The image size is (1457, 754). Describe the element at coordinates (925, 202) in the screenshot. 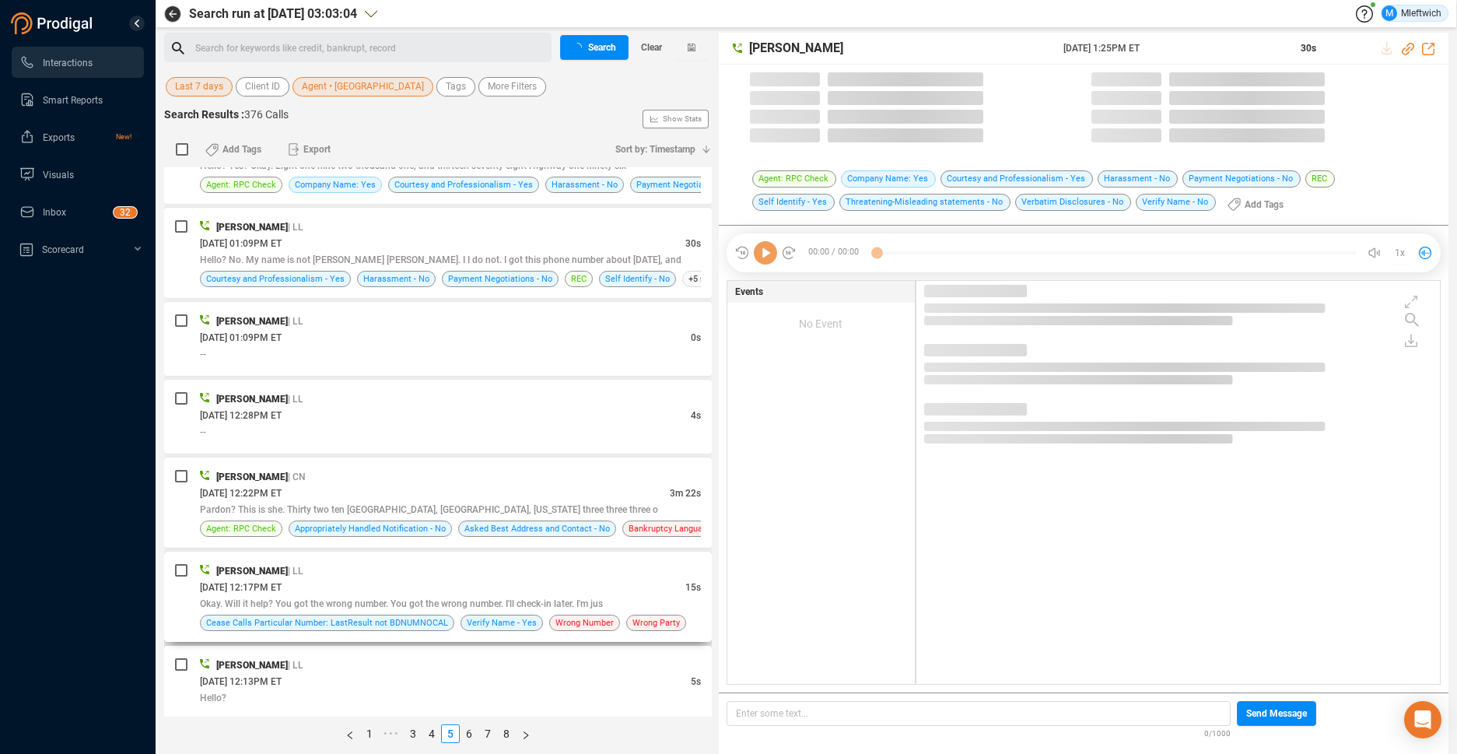

I see `span: Threatening-Misleading statements - No` at that location.